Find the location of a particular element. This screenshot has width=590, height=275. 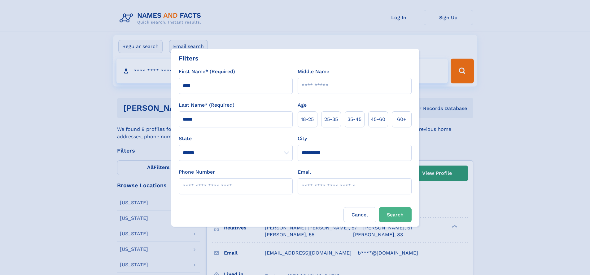

span: 45‑60 is located at coordinates (378, 119).